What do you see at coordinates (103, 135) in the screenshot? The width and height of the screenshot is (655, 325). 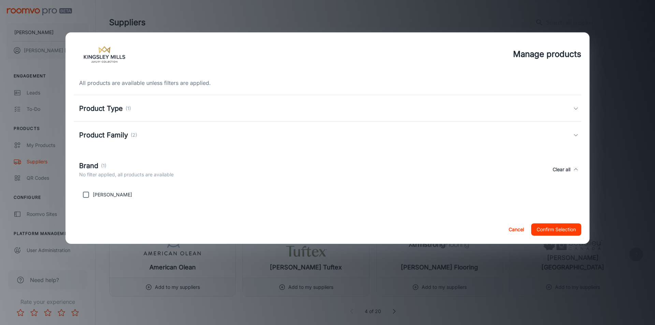 I see `h5: Product Family` at bounding box center [103, 135].